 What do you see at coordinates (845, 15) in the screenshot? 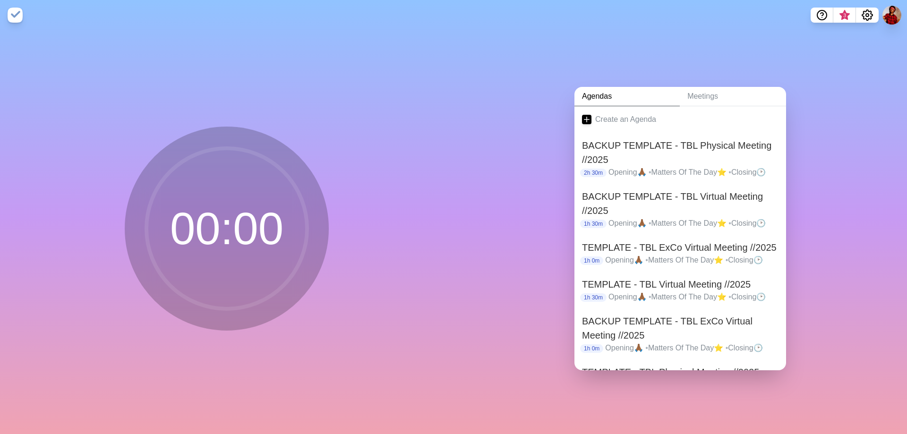
I see `button: What’s new` at bounding box center [845, 15].